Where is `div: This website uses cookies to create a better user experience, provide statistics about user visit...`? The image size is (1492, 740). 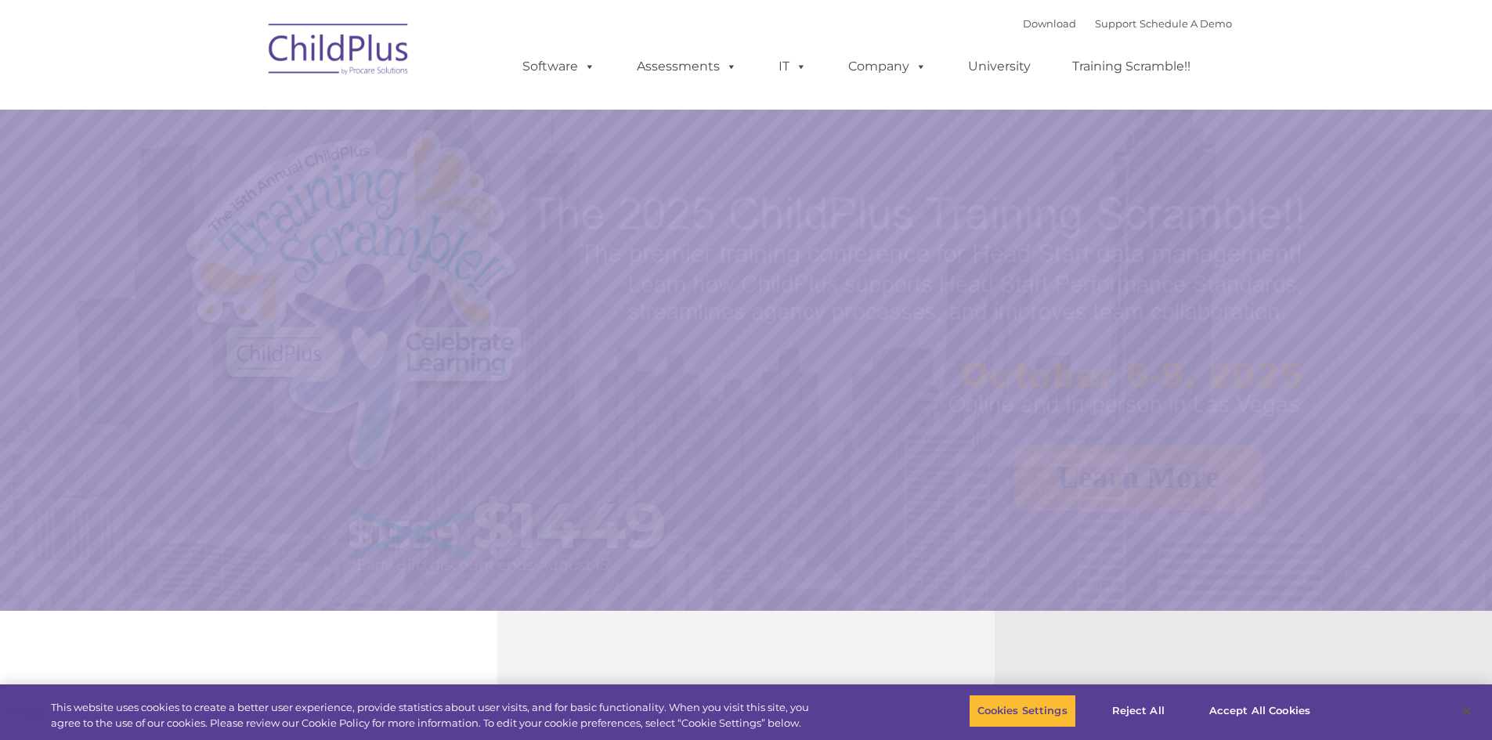
div: This website uses cookies to create a better user experience, provide statistics about user visit... is located at coordinates (436, 715).